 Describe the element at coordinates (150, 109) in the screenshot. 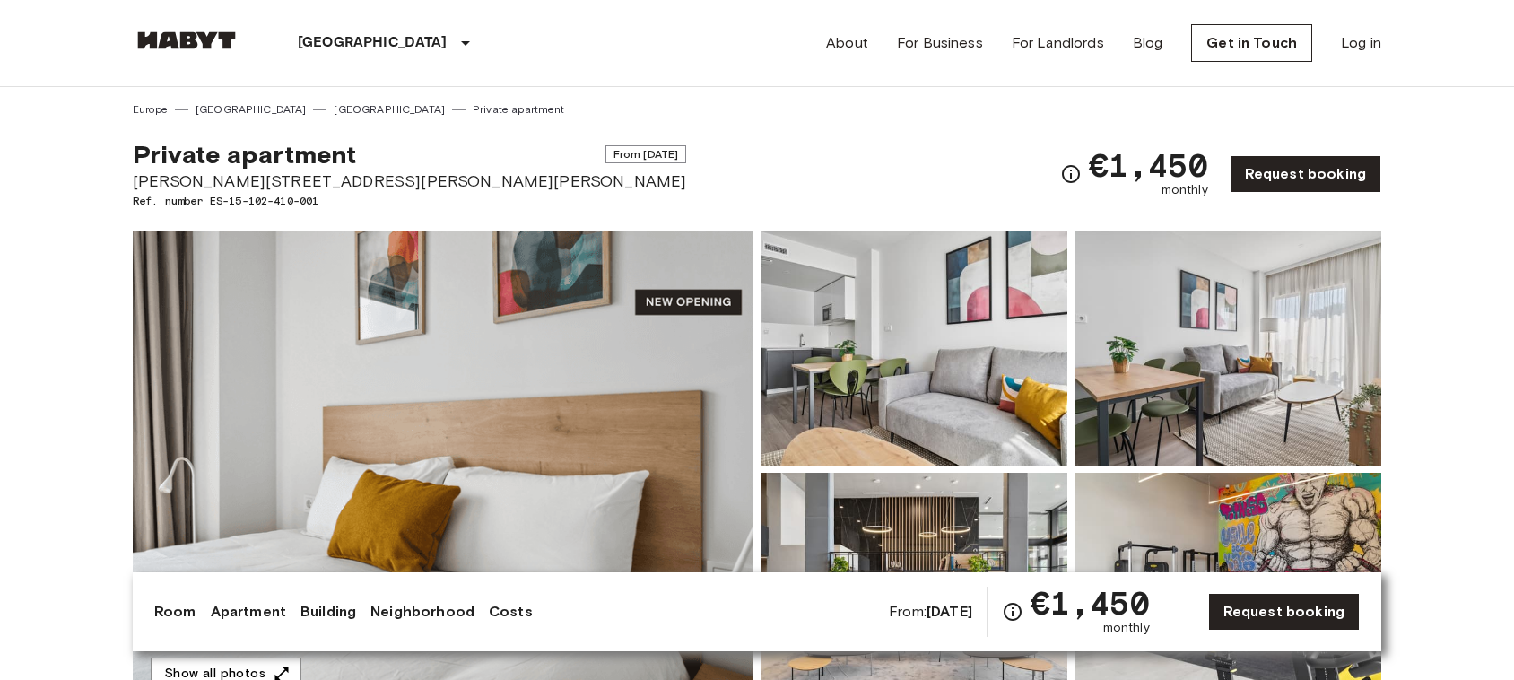

I see `a: Europe` at that location.